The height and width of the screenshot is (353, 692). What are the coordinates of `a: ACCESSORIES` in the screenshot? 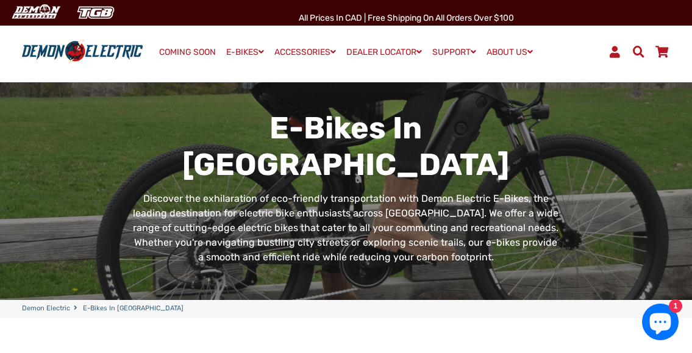 It's located at (305, 52).